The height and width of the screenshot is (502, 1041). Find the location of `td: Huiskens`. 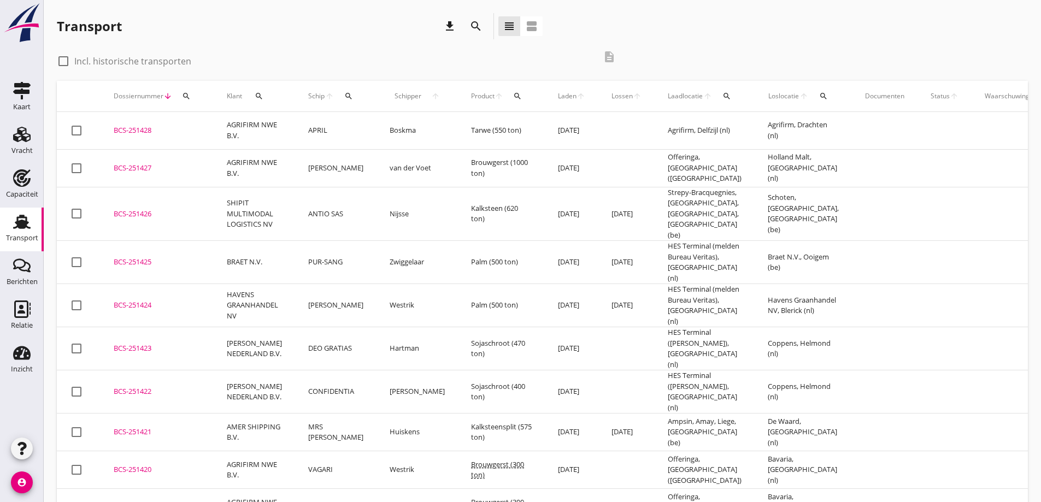

td: Huiskens is located at coordinates (417, 432).